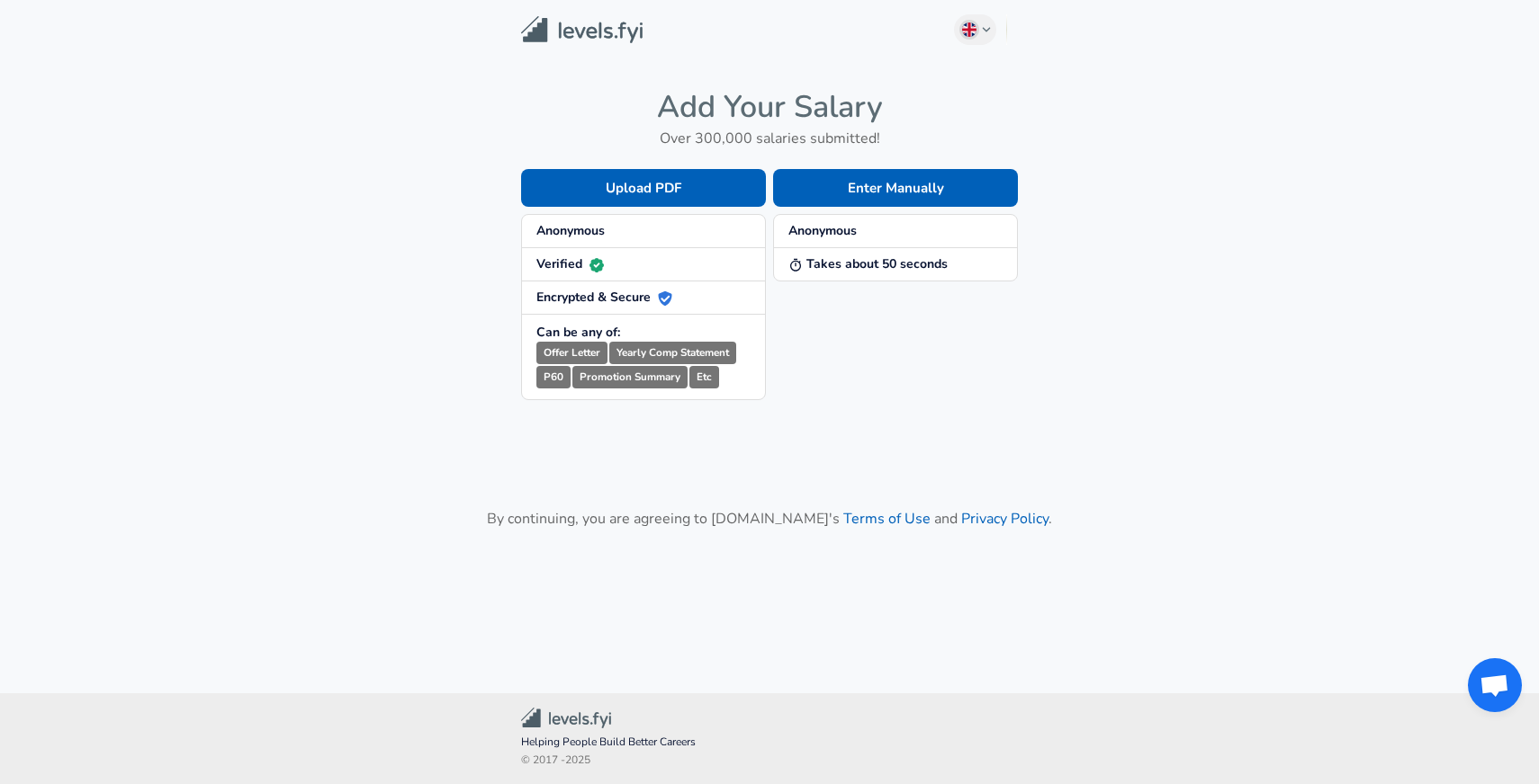  Describe the element at coordinates (570, 264) in the screenshot. I see `strong: Verified` at that location.